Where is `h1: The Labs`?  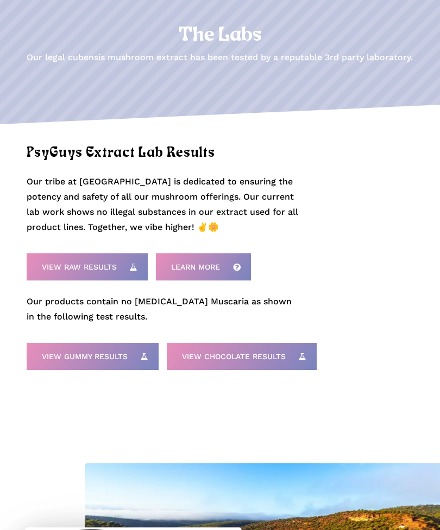
h1: The Labs is located at coordinates (220, 36).